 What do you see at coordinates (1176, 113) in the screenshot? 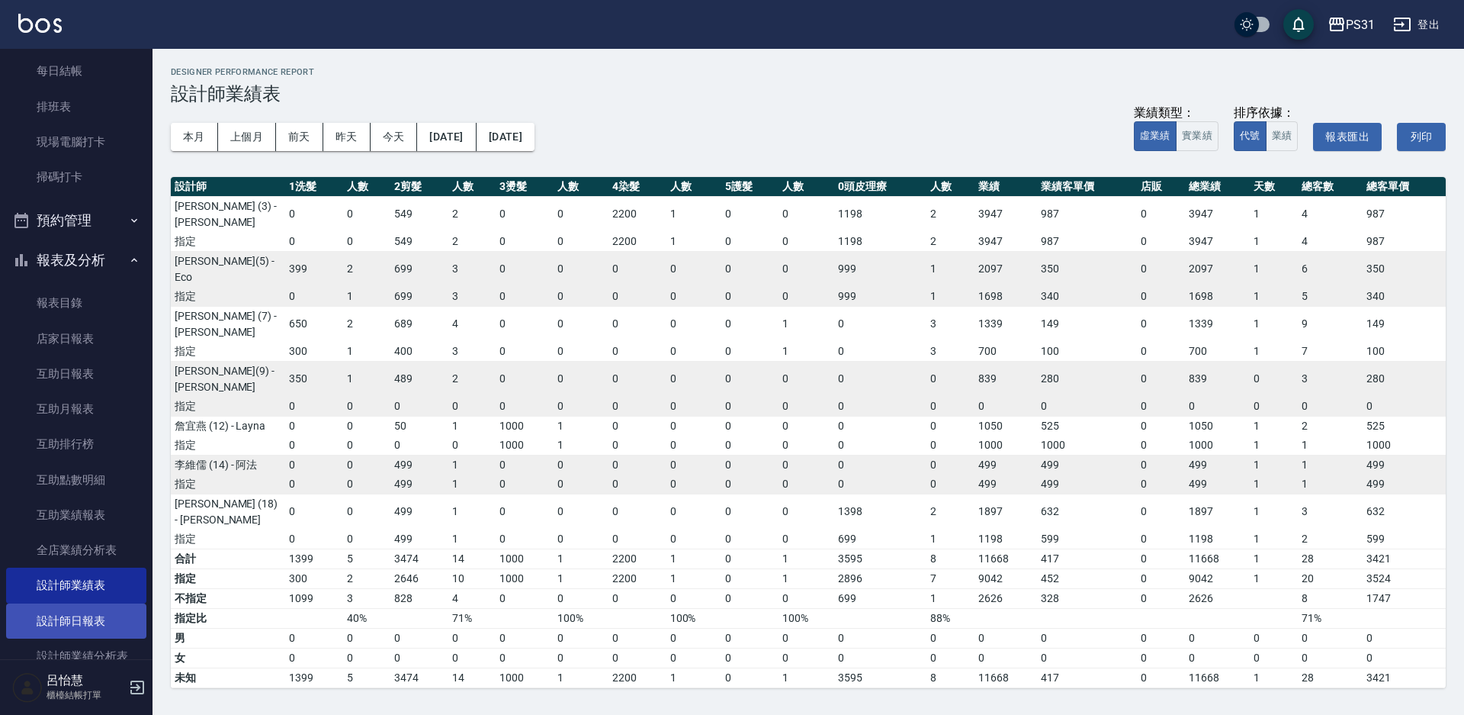
I see `div: 業績類型：` at bounding box center [1176, 113].